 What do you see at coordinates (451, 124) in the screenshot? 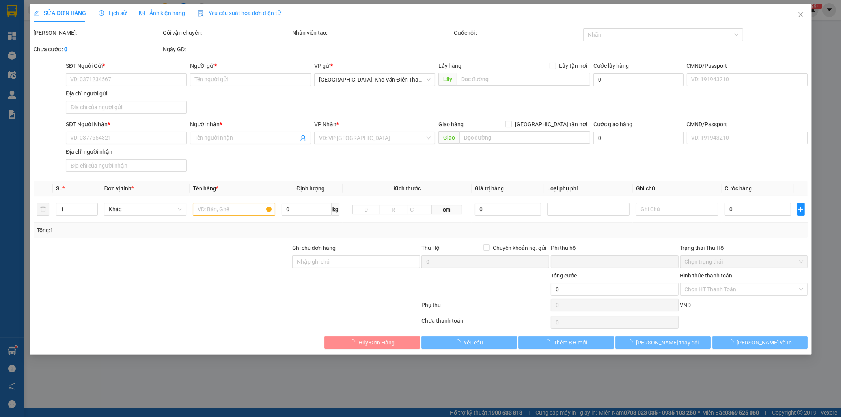
I see `span: Giao hàng` at bounding box center [451, 124].